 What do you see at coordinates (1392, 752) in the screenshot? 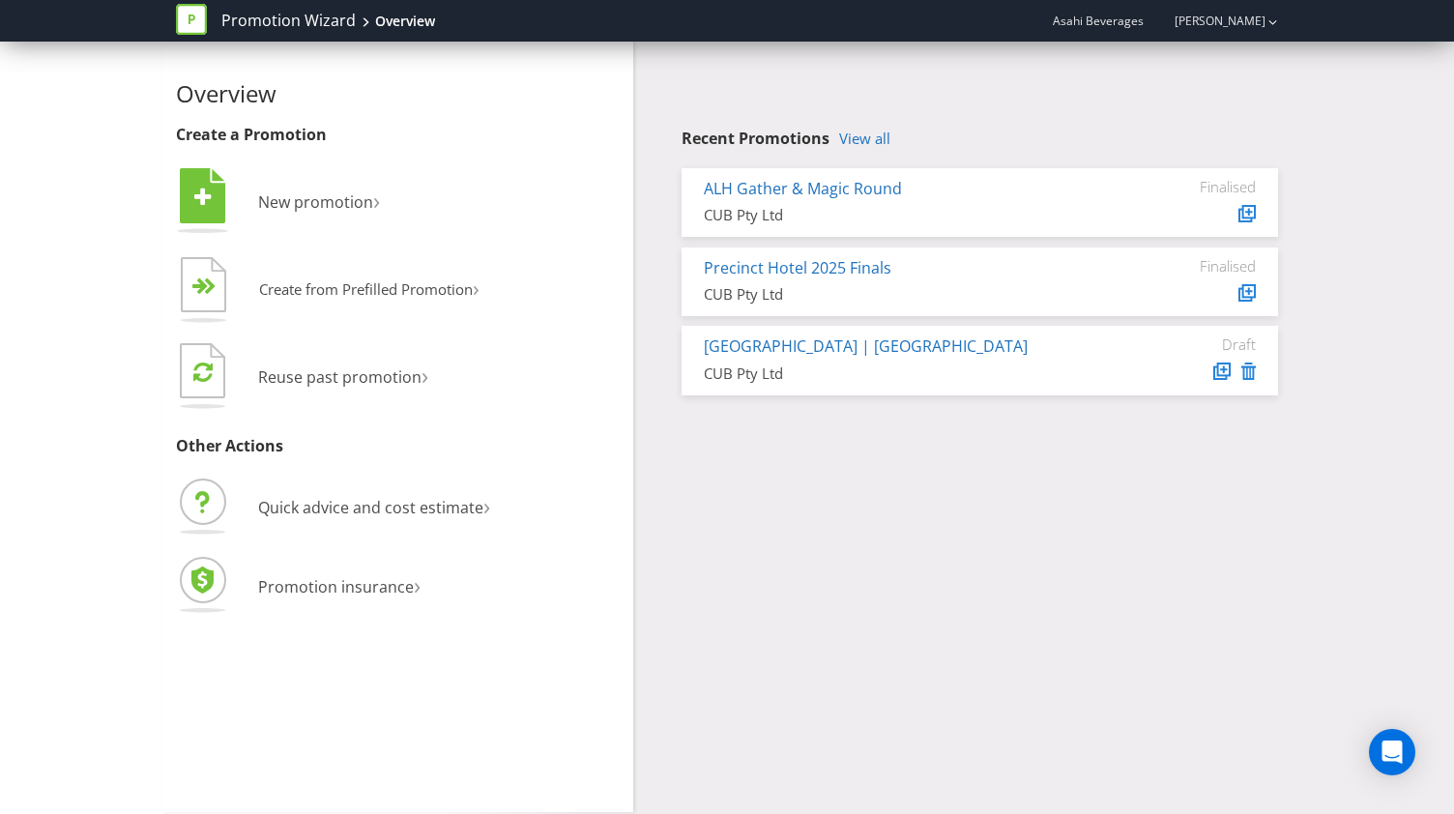
I see `div: Open Intercom Messenger` at bounding box center [1392, 752].